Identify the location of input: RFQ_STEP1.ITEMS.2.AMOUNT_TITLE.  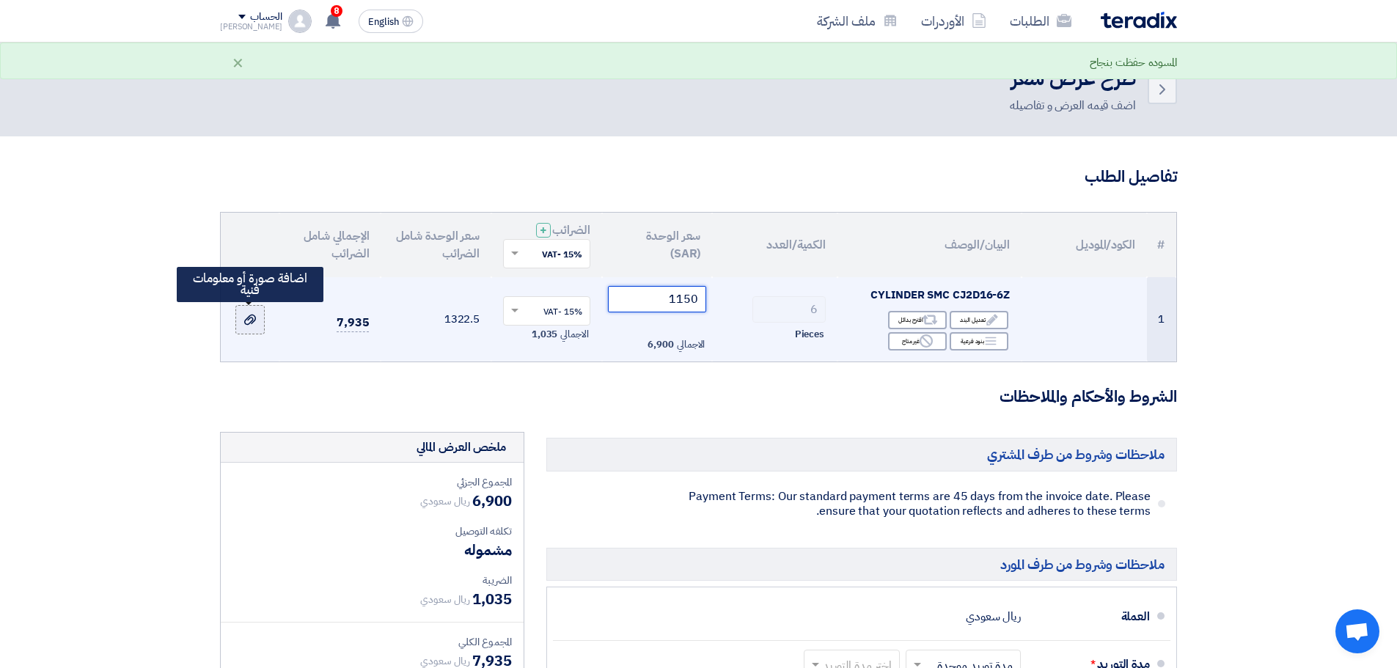
(789, 309).